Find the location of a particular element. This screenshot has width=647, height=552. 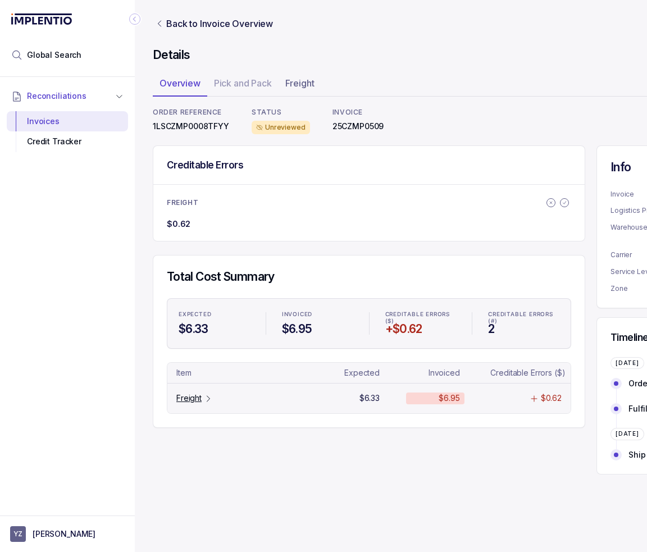

h4: $6.95 is located at coordinates (317, 329).